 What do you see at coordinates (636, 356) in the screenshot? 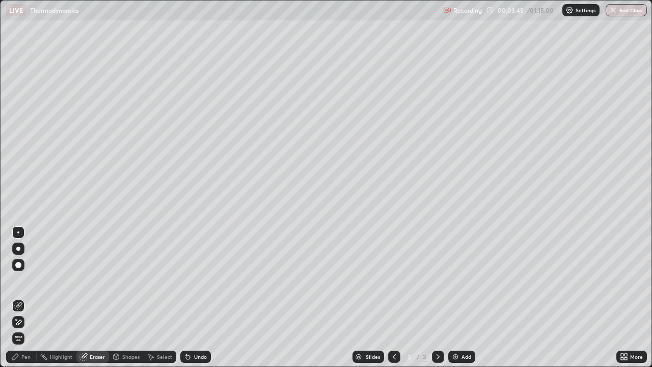
I see `div: More` at bounding box center [636, 356].